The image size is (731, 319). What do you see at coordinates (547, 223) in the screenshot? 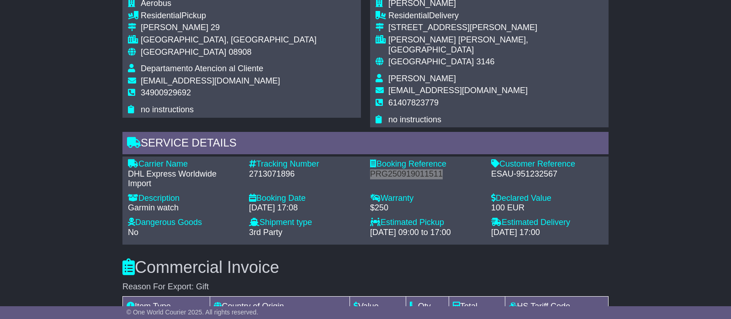
I see `div: Estimated Delivery` at bounding box center [547, 223].